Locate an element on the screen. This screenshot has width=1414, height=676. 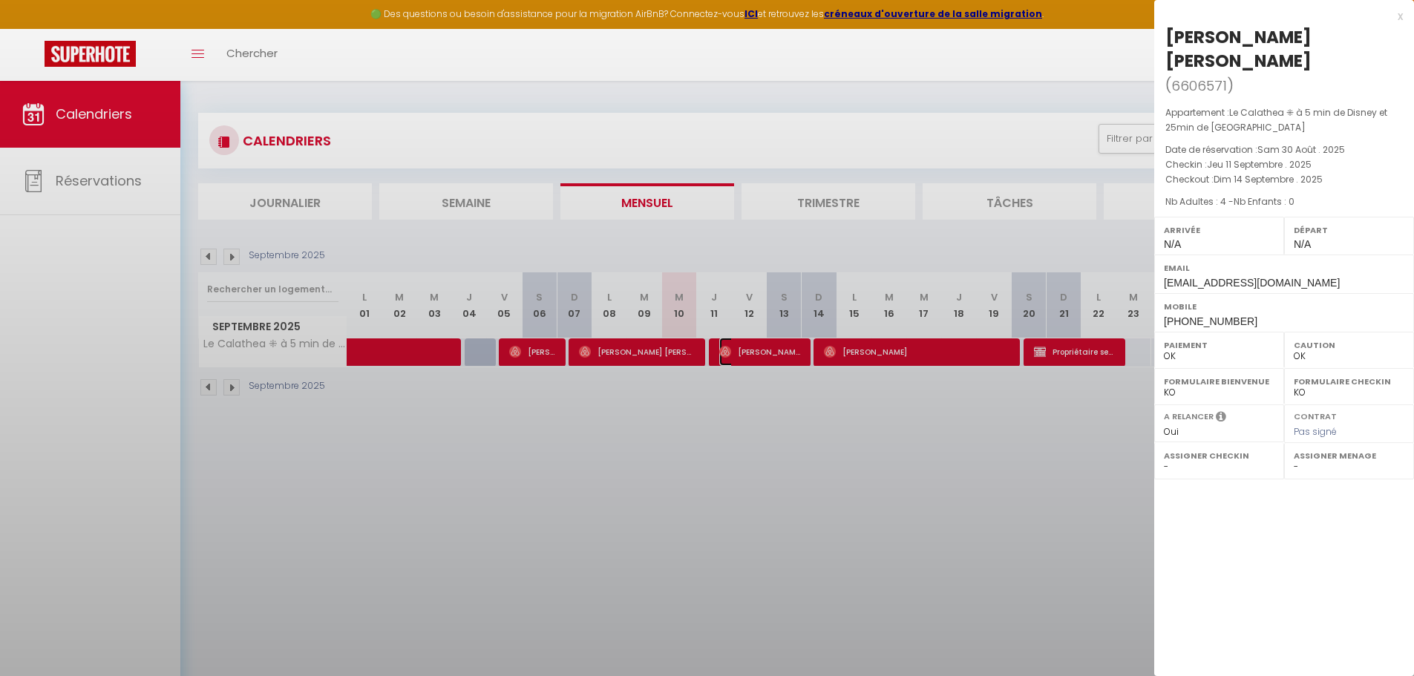
label: Formulaire Checkin is located at coordinates (1349, 382).